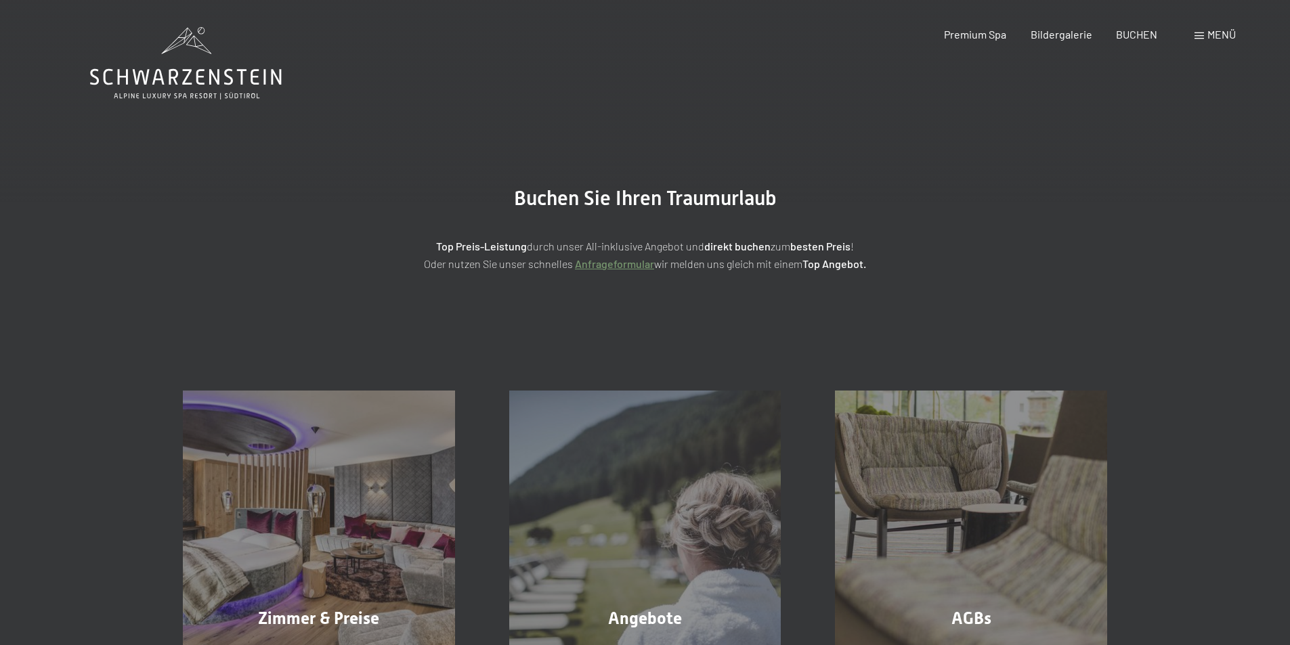 This screenshot has height=645, width=1290. What do you see at coordinates (975, 34) in the screenshot?
I see `a: Premium Spa` at bounding box center [975, 34].